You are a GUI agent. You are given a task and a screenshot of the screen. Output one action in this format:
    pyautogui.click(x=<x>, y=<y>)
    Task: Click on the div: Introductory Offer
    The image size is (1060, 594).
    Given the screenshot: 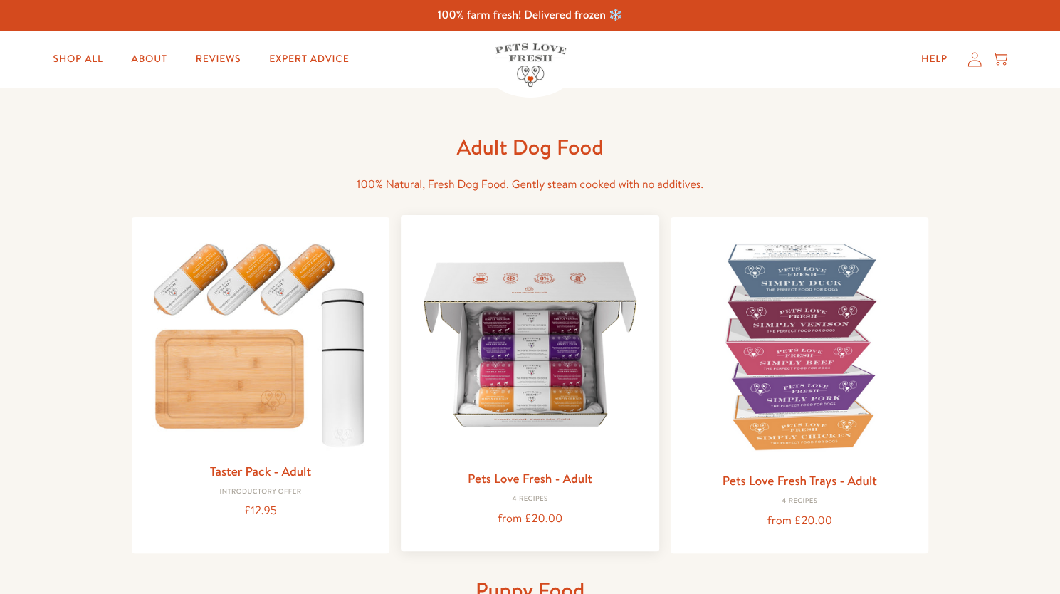 What is the action you would take?
    pyautogui.click(x=261, y=492)
    